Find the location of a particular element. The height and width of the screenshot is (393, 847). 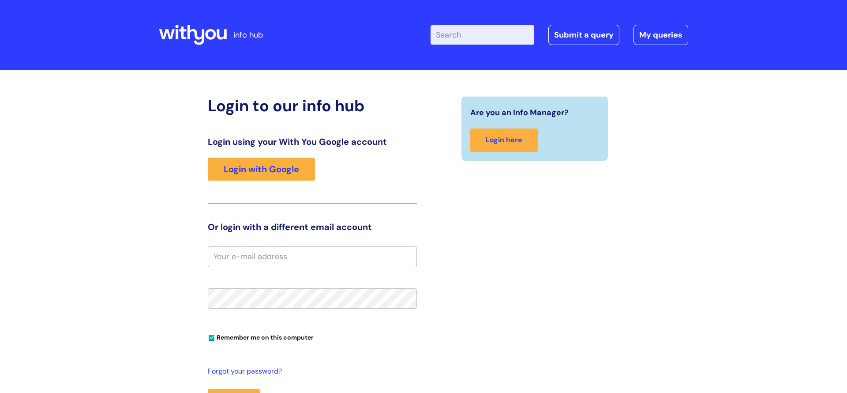

span: Are you an Info Manager? is located at coordinates (519, 113).